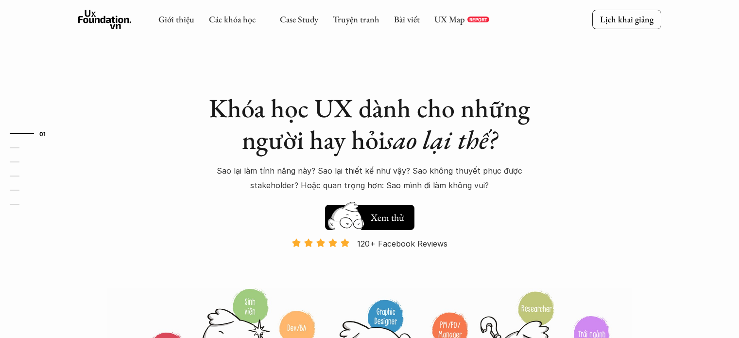 This screenshot has height=338, width=739. I want to click on p: Lịch khai giảng, so click(627, 19).